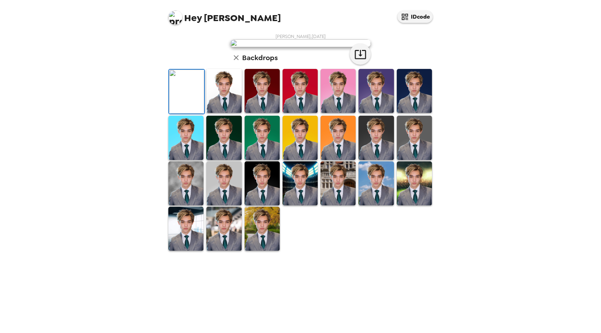 The image size is (601, 333). What do you see at coordinates (175, 18) in the screenshot?
I see `img: profile pic` at bounding box center [175, 18].